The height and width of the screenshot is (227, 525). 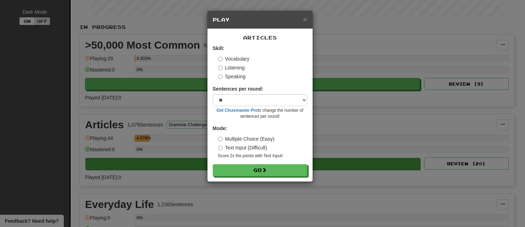 What do you see at coordinates (260, 114) in the screenshot?
I see `small: to change the number of sentences per round!` at bounding box center [260, 114].